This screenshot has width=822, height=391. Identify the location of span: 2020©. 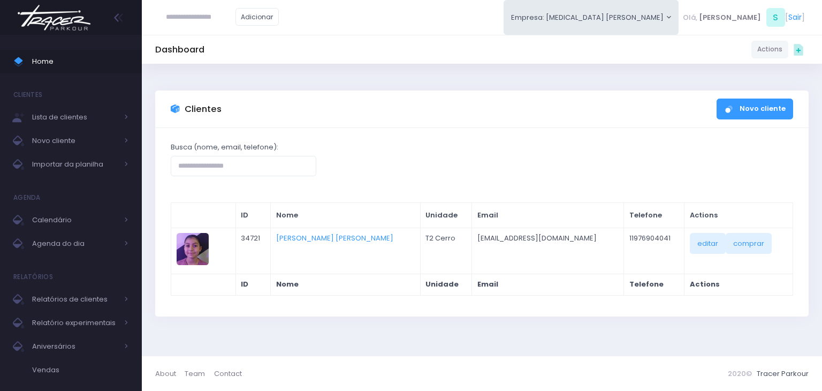
(740, 373).